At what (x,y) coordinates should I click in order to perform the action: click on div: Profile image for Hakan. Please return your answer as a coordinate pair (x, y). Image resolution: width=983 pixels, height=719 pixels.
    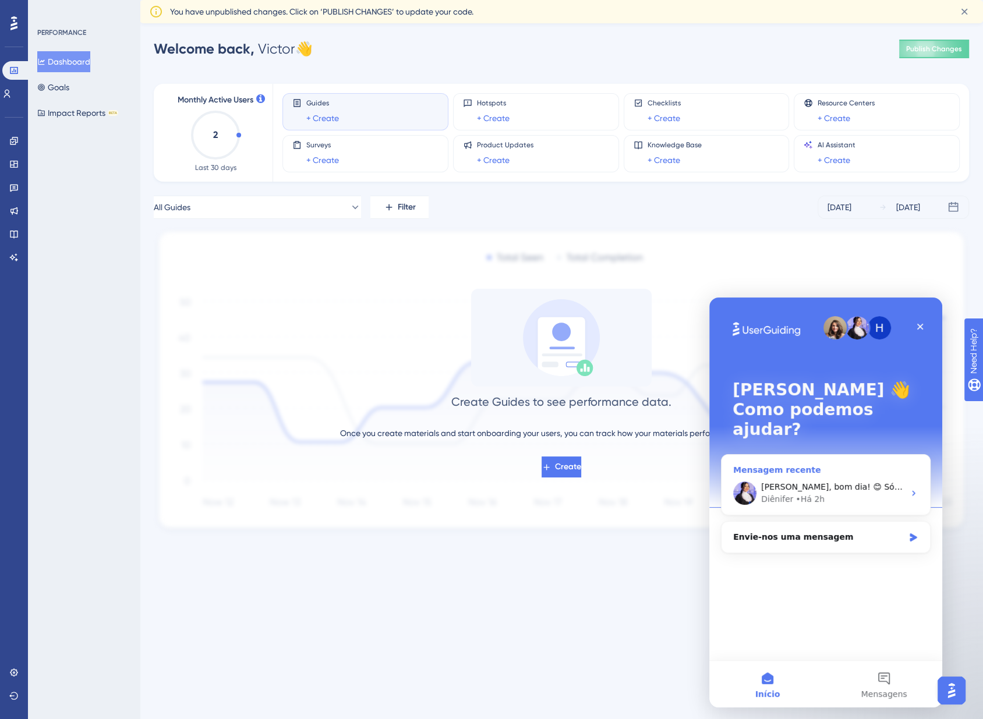
    Looking at the image, I should click on (170, 30).